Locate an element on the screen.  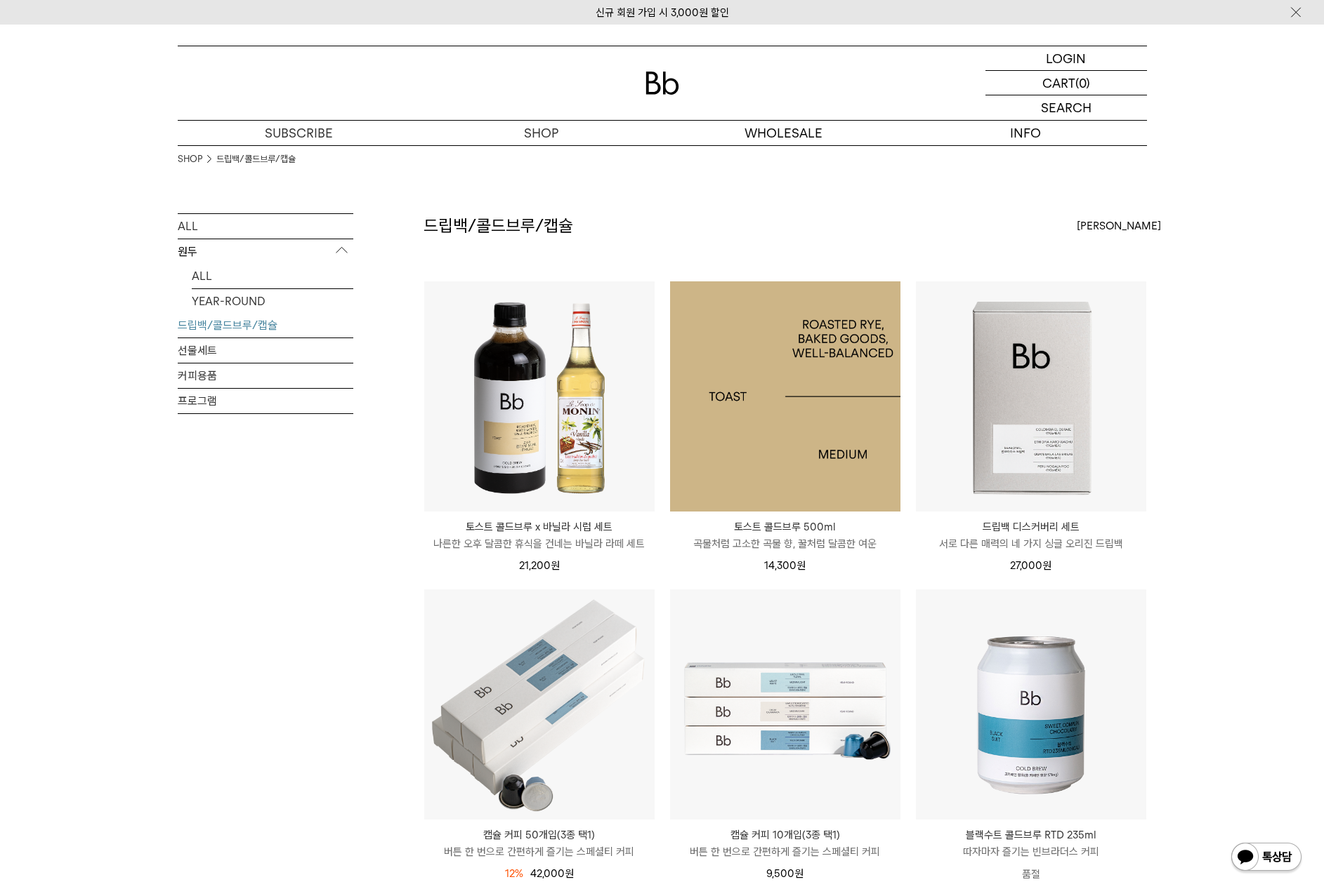
a: 커피용품 is located at coordinates (265, 376).